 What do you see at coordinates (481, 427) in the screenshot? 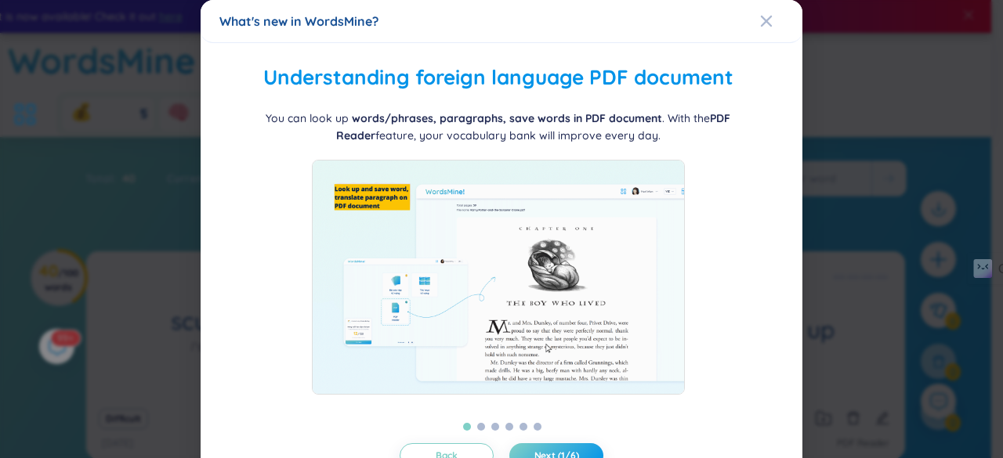
I see `button: 2` at bounding box center [481, 427].